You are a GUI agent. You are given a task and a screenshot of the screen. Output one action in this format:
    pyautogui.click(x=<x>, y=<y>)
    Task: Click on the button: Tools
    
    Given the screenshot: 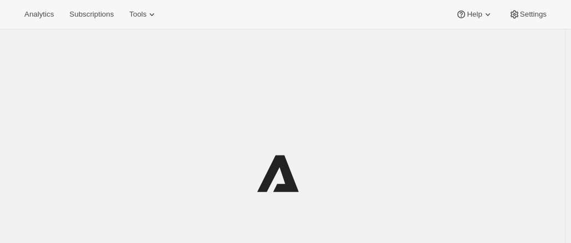 What is the action you would take?
    pyautogui.click(x=143, y=14)
    